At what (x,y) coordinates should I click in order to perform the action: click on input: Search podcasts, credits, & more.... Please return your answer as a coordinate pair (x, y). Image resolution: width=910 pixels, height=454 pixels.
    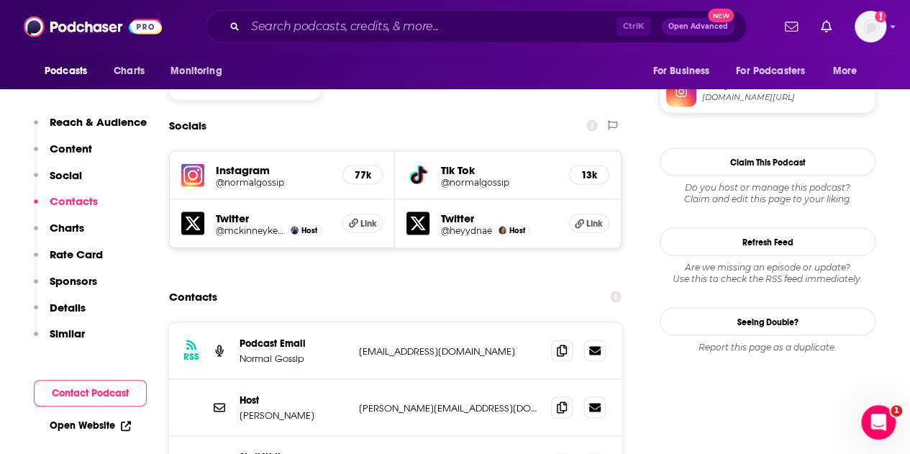
    Looking at the image, I should click on (431, 27).